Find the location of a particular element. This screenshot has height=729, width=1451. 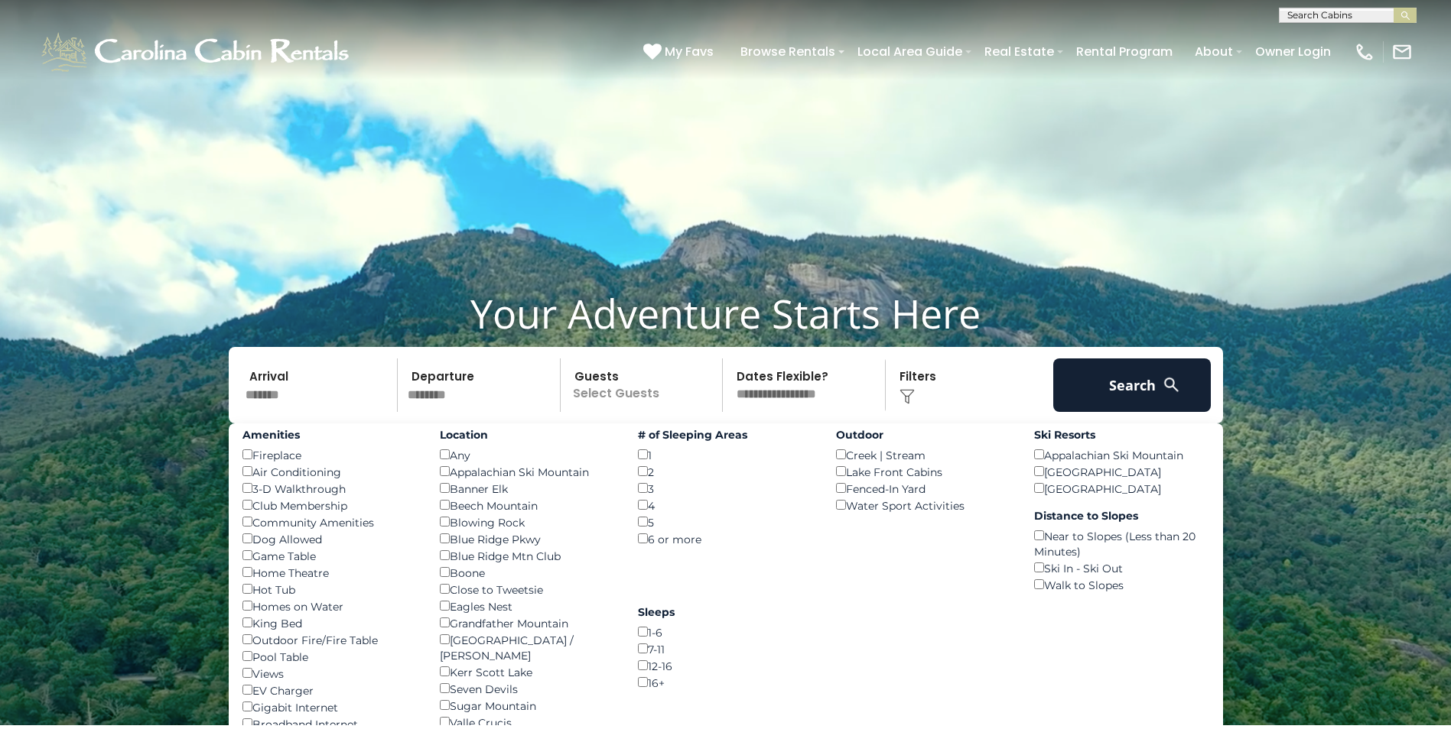

a: Browse Rentals is located at coordinates (788, 51).